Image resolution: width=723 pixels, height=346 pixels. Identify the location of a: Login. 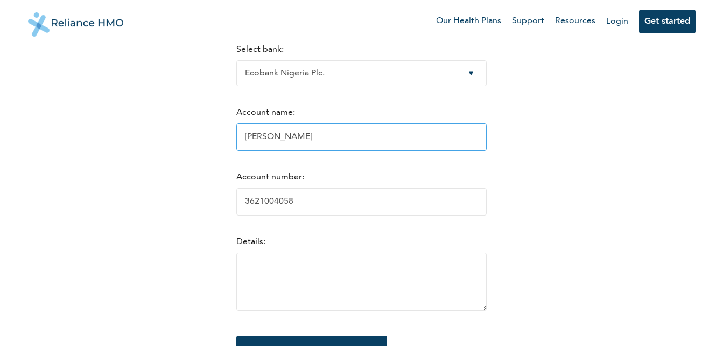
(617, 22).